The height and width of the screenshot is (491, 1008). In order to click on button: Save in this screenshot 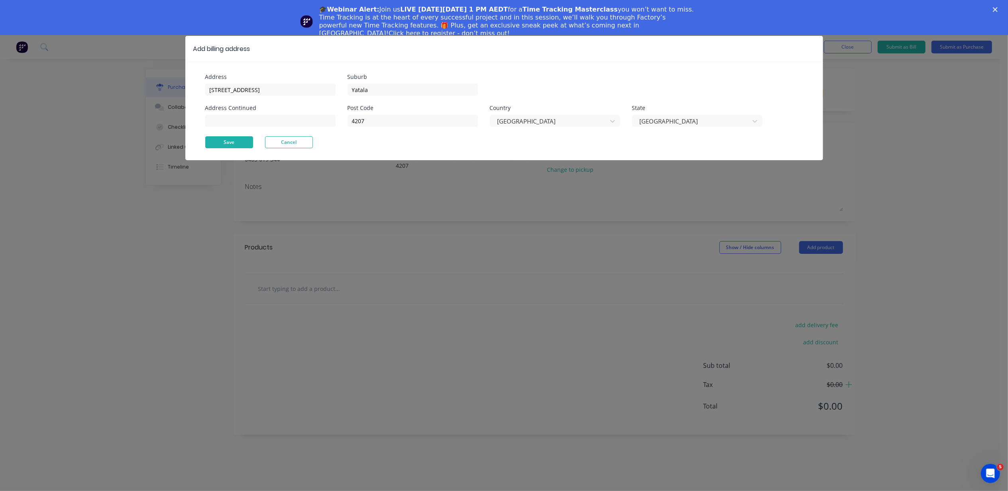, I will do `click(229, 142)`.